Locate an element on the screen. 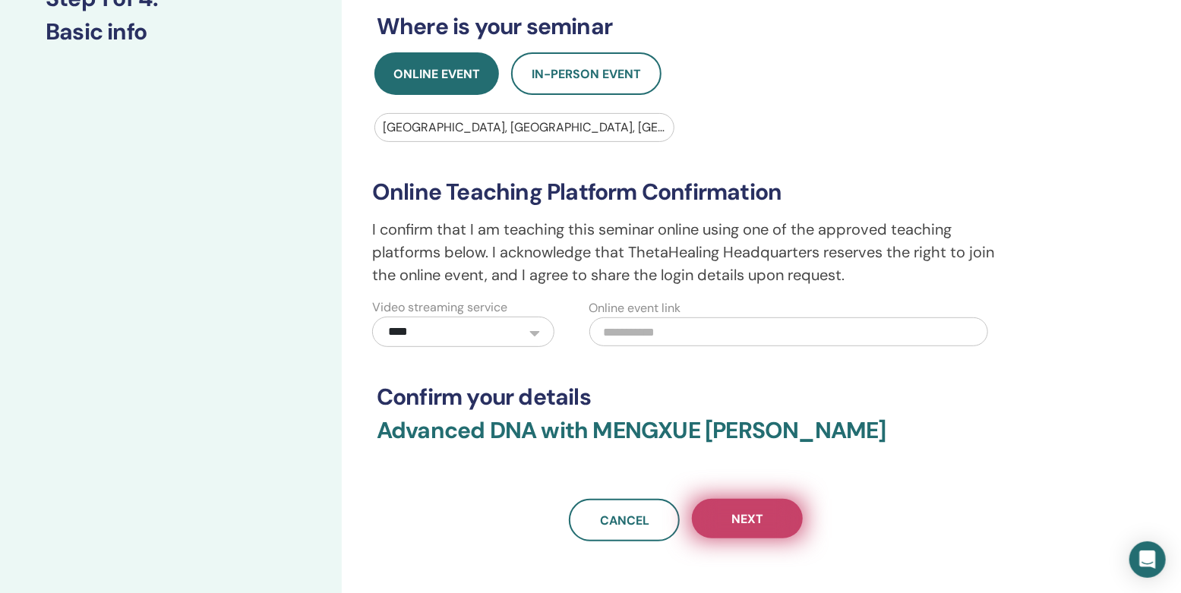  h3: Confirm your details is located at coordinates (686, 397).